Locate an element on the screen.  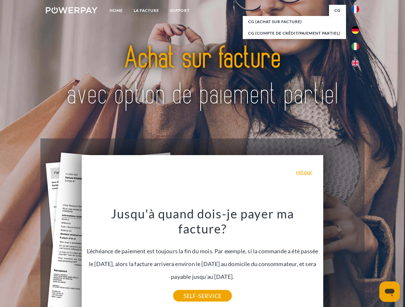
h3: Jusqu'à quand dois-je payer ma facture? is located at coordinates (202, 222).